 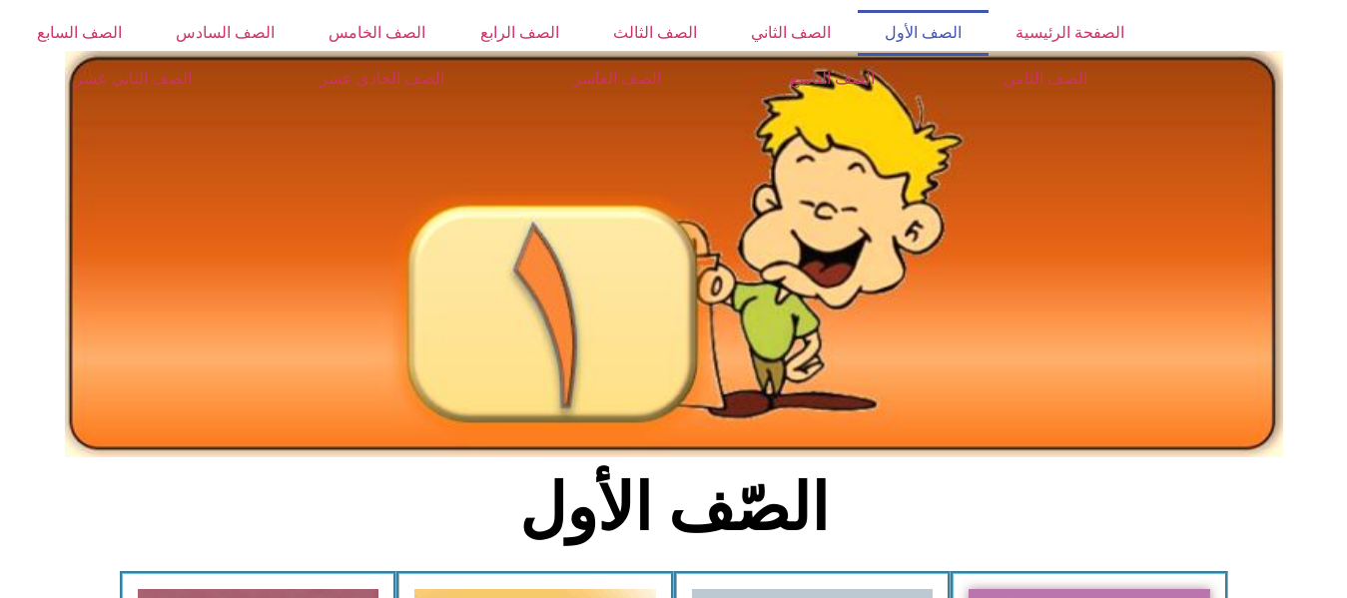 I want to click on h2: الصّف الأول, so click(x=673, y=508).